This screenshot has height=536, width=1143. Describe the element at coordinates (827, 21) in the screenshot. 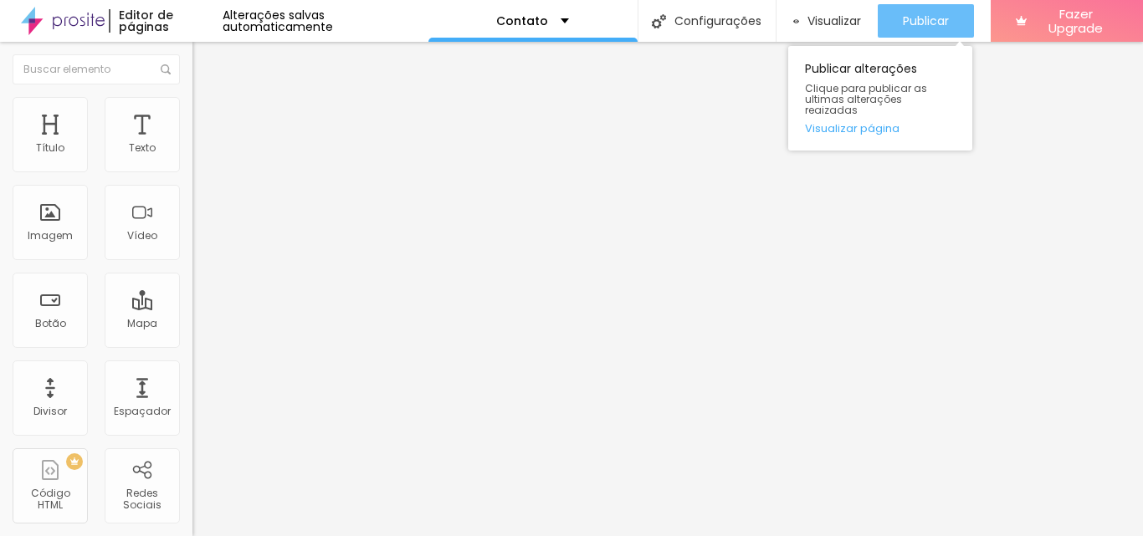

I see `button: Visualizar` at that location.